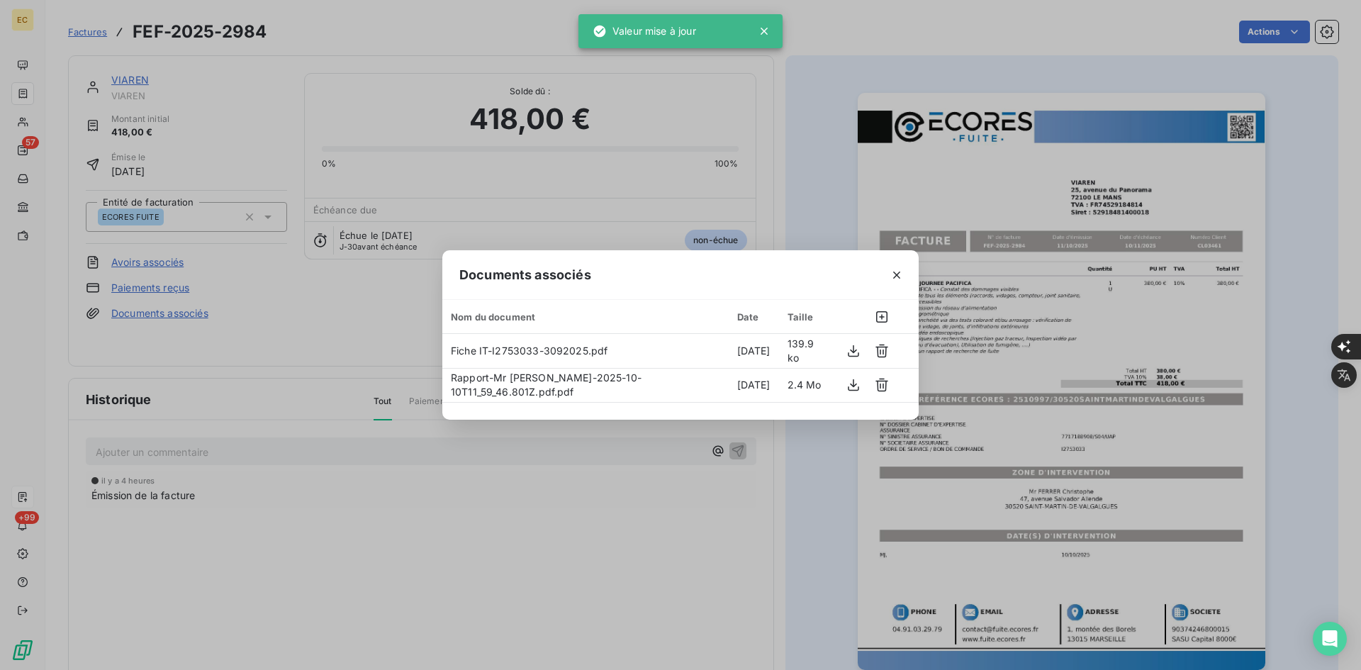 This screenshot has width=1361, height=670. I want to click on span: Documents associés, so click(525, 274).